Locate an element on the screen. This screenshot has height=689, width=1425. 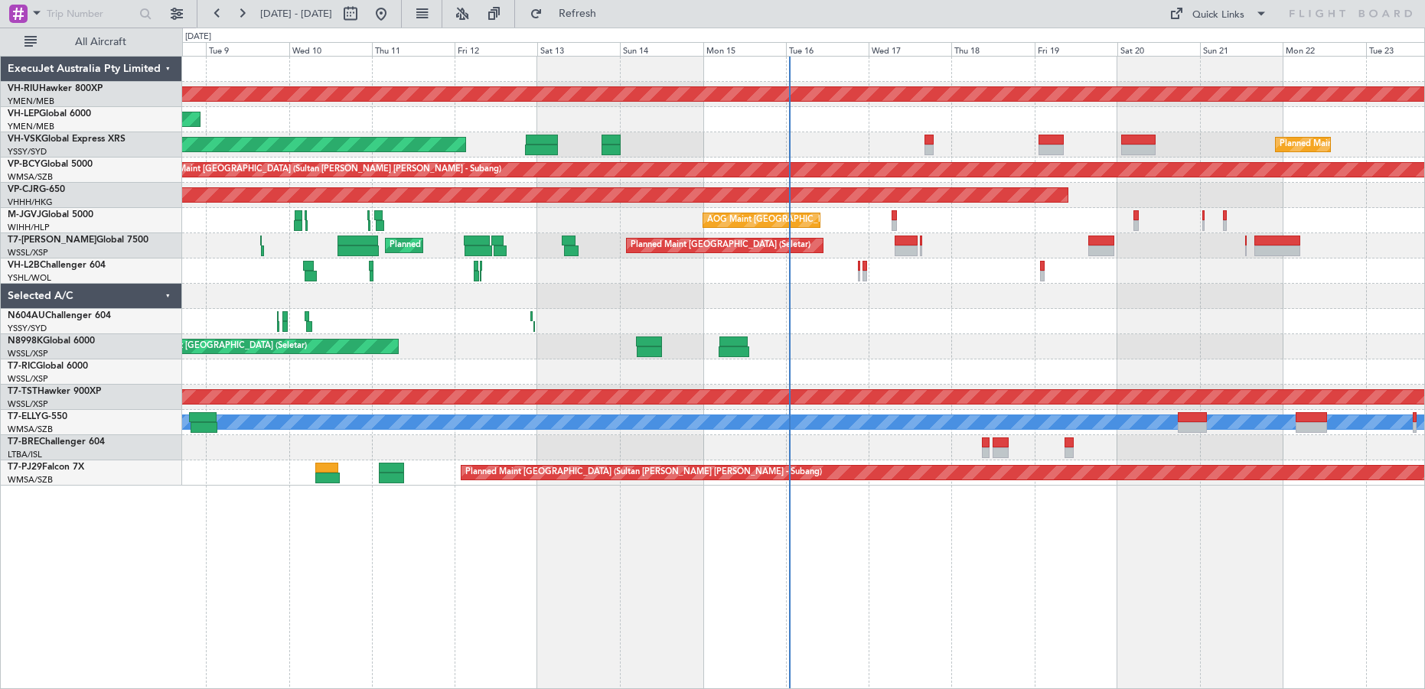
a: VH-LEPGlobal 6000 is located at coordinates (49, 114).